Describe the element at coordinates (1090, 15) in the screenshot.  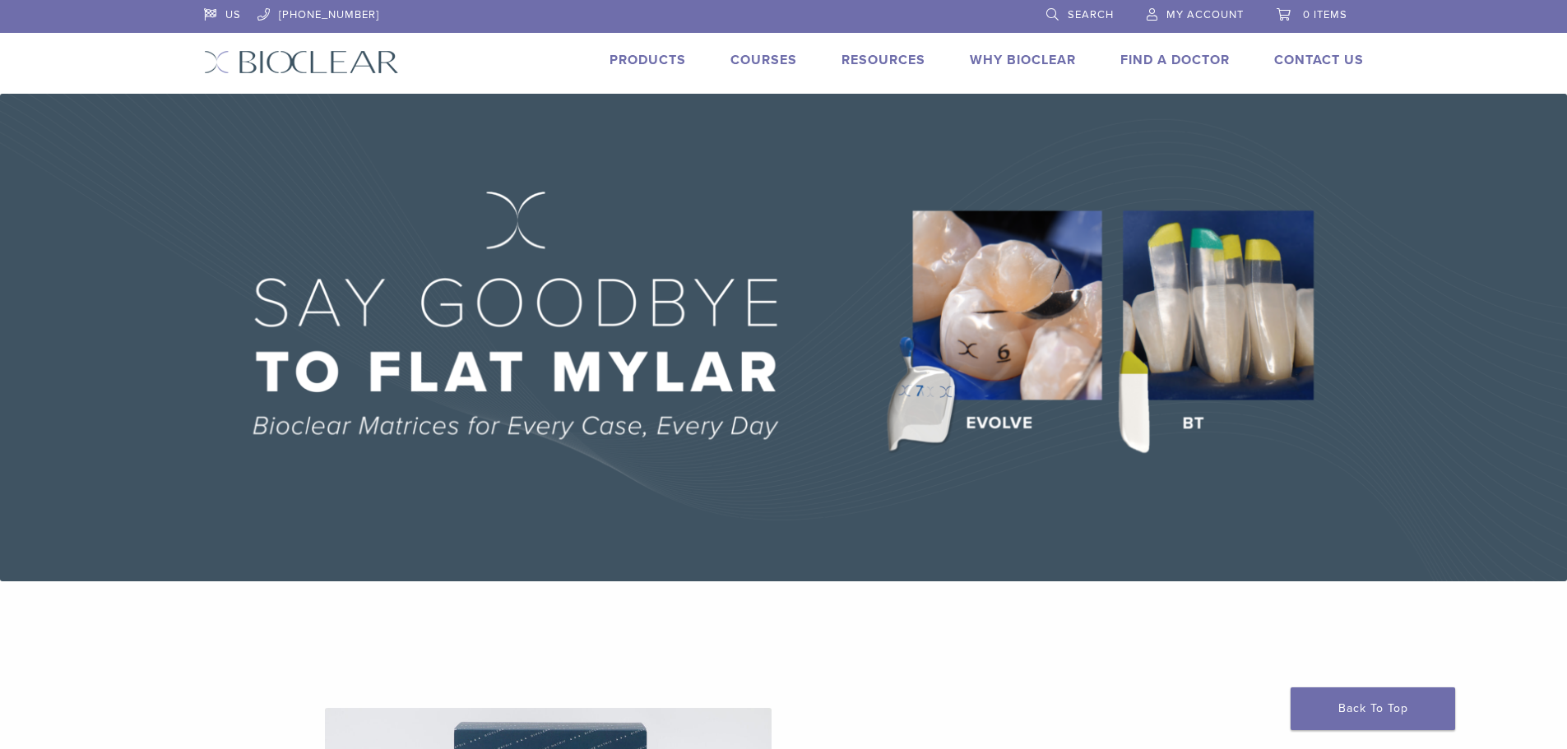
I see `span: Search` at that location.